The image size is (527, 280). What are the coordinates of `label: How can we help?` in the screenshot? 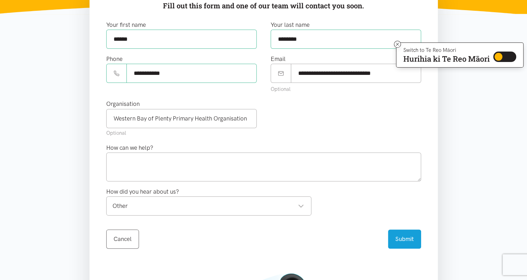 It's located at (129, 148).